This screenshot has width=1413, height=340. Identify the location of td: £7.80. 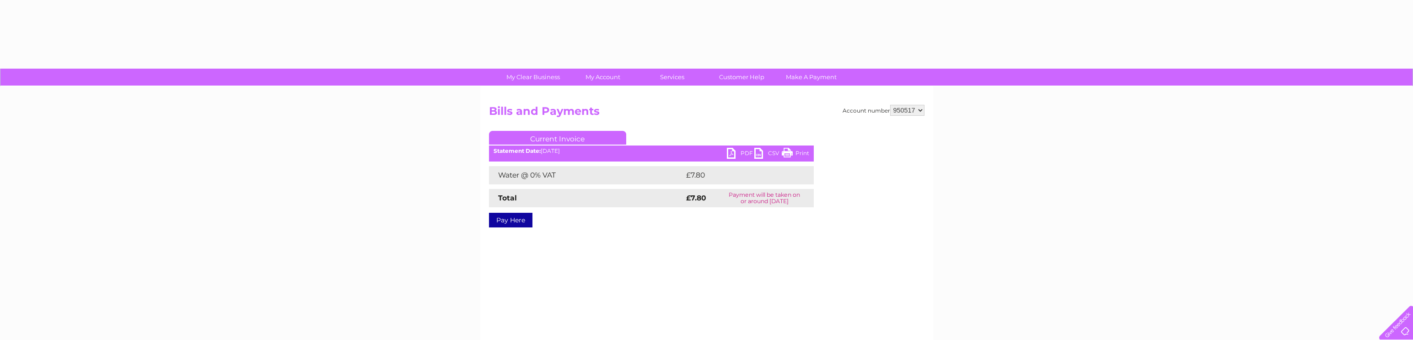
(738, 175).